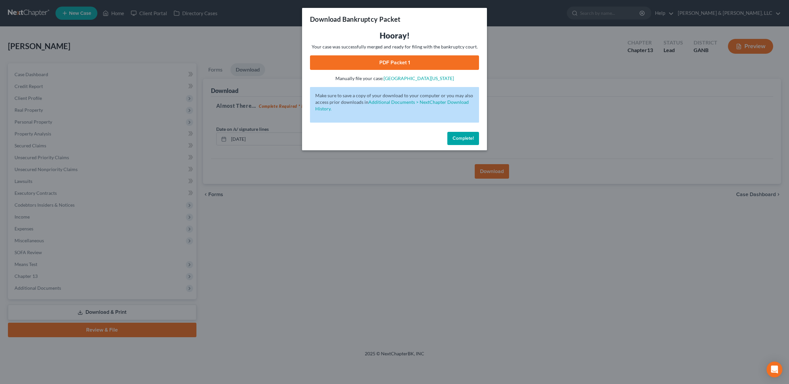 The image size is (789, 384). I want to click on p: Manually file your case:, so click(394, 79).